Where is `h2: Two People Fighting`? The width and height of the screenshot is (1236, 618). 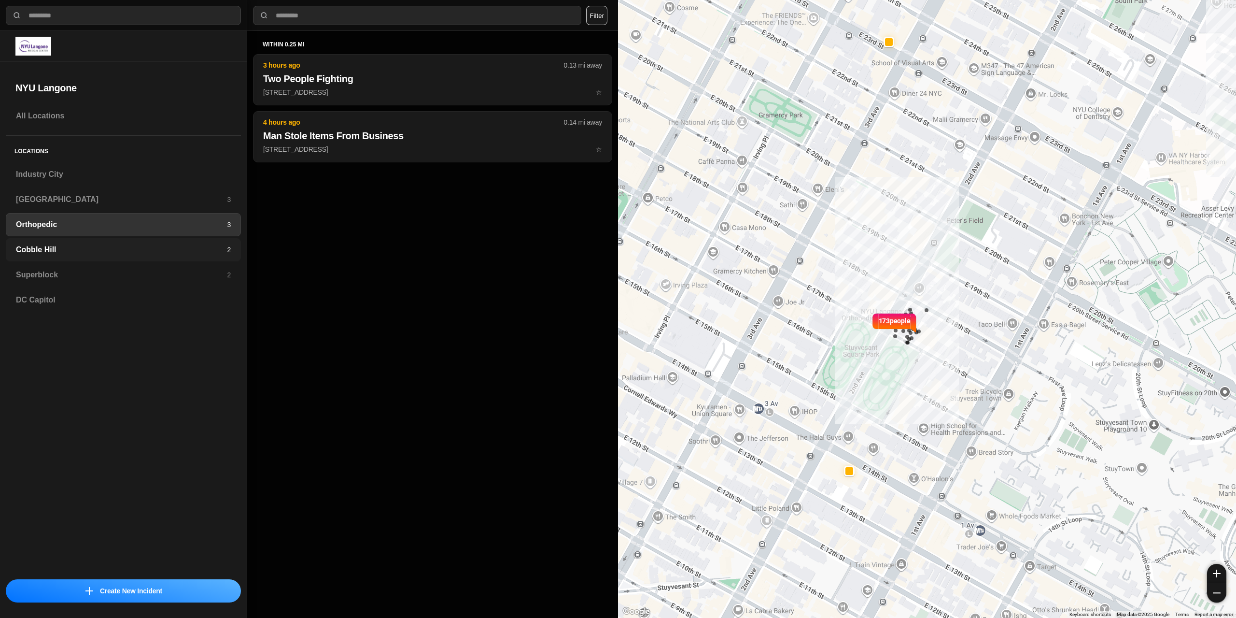
h2: Two People Fighting is located at coordinates (433, 79).